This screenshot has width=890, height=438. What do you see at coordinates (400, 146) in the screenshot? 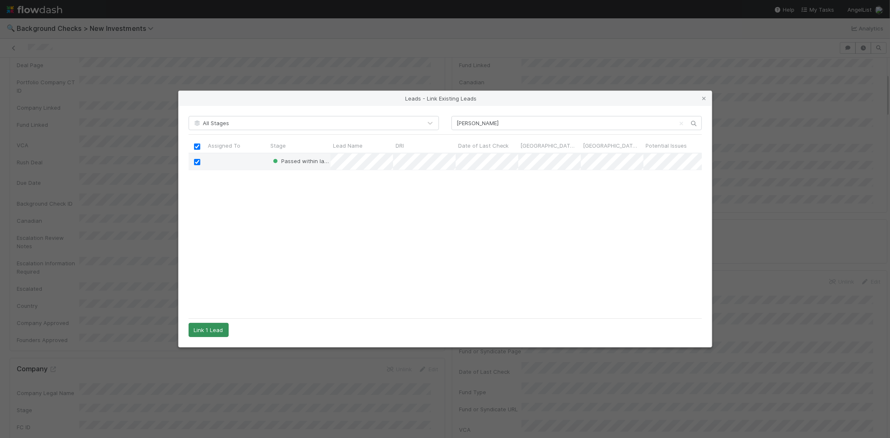
I see `span: DRI` at bounding box center [400, 146].